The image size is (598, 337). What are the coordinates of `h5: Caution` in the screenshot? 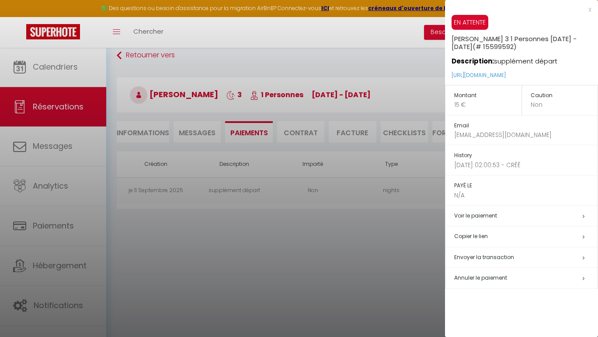 It's located at (565, 95).